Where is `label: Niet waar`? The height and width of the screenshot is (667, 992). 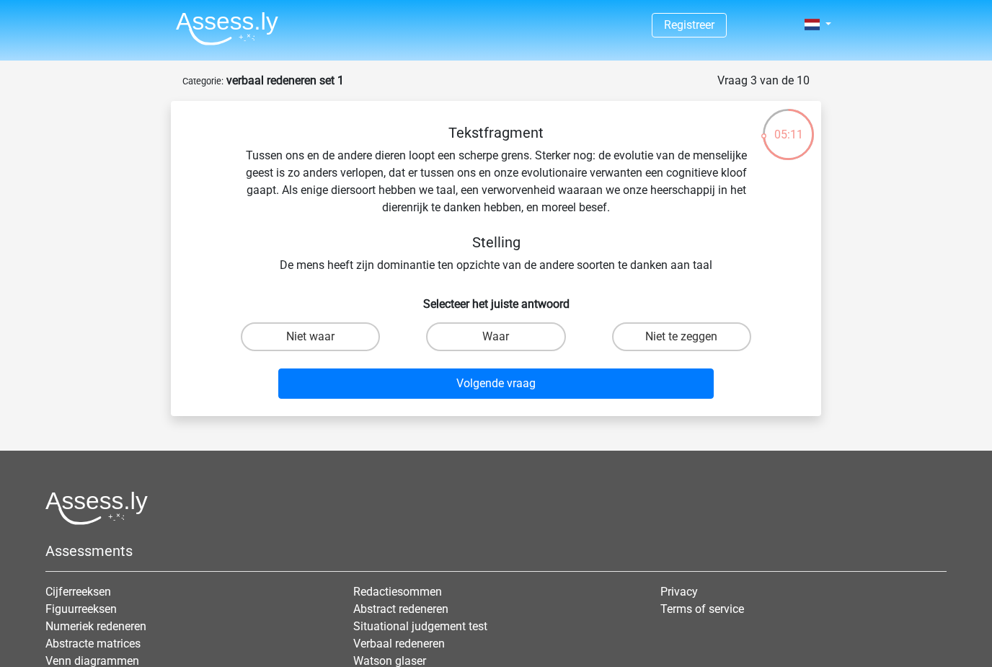
label: Niet waar is located at coordinates (310, 337).